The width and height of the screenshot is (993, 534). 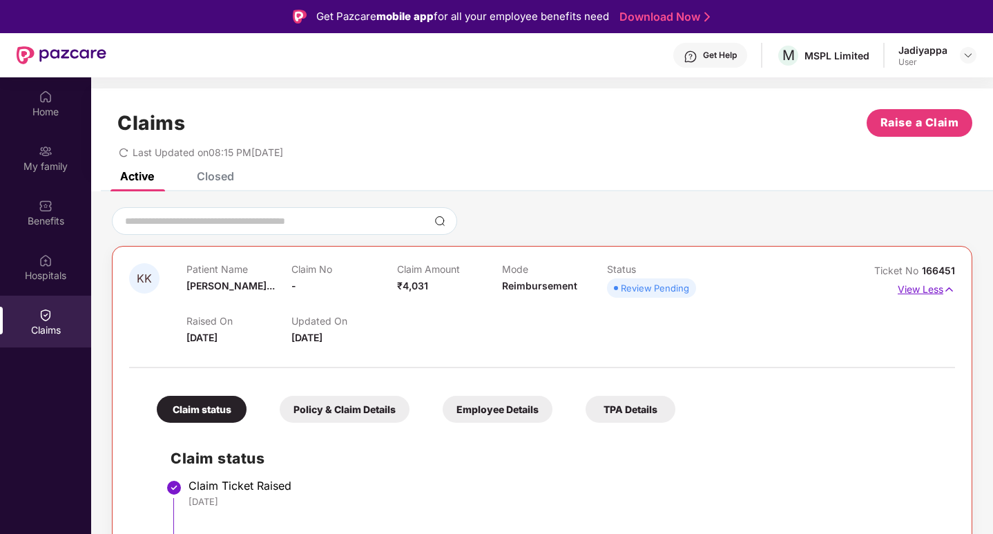 I want to click on strong: mobile app, so click(x=405, y=16).